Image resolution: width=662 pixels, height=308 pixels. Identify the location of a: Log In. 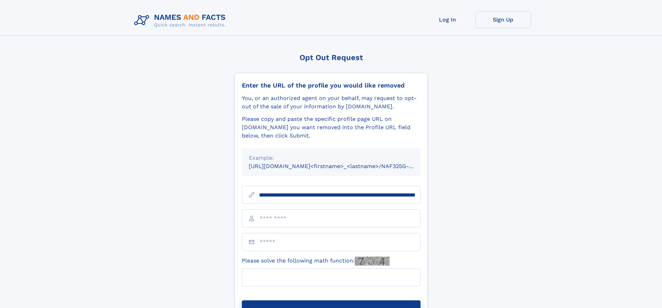
(447, 19).